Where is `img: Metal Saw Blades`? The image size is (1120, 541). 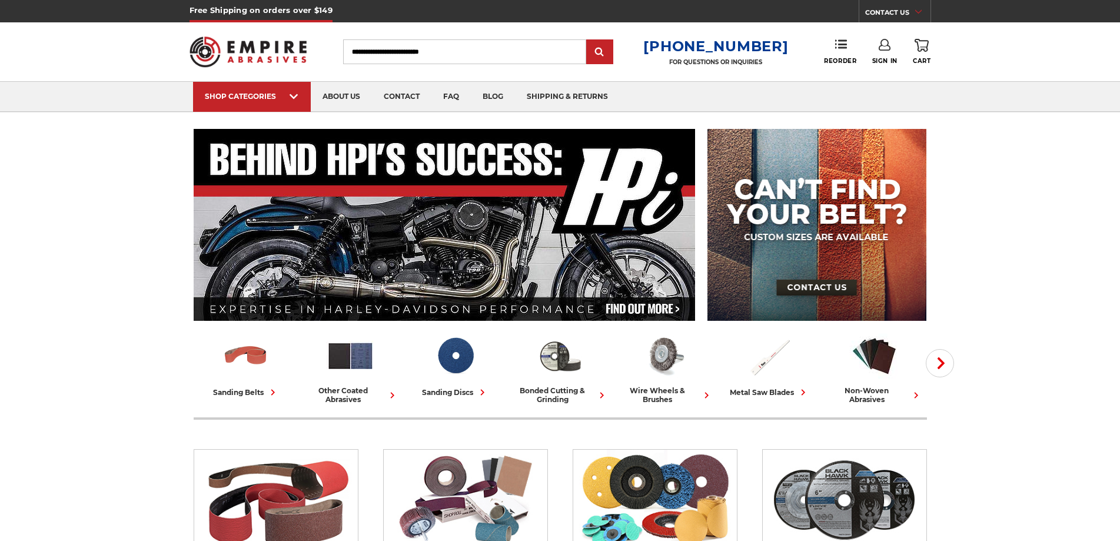 img: Metal Saw Blades is located at coordinates (770, 356).